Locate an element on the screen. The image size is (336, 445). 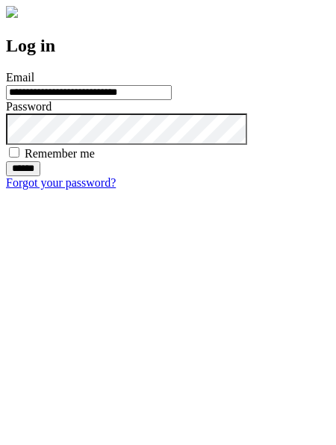
label: Password is located at coordinates (28, 106).